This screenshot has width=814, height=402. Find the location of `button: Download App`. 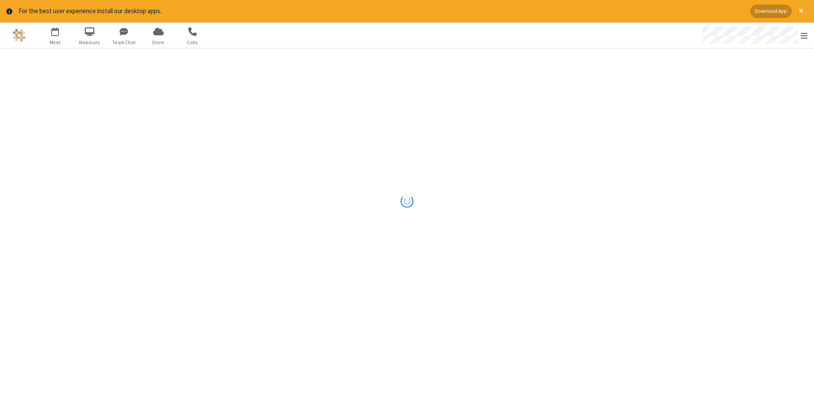

button: Download App is located at coordinates (771, 11).